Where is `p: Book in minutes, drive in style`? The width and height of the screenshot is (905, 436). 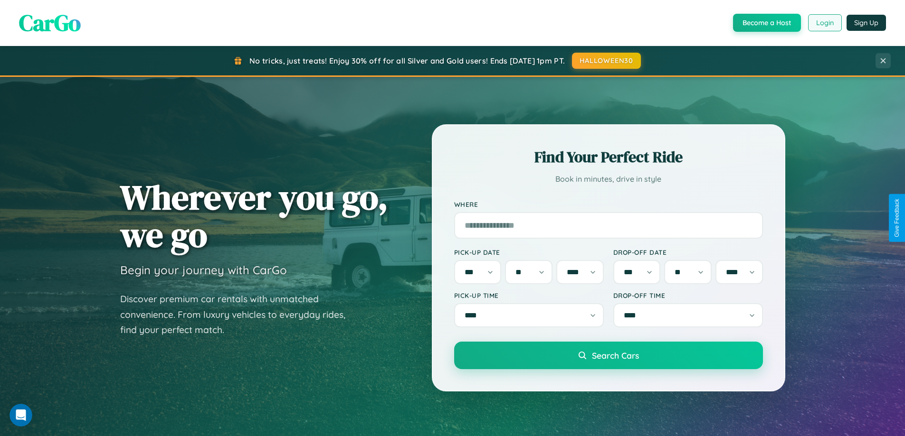
p: Book in minutes, drive in style is located at coordinates (608, 179).